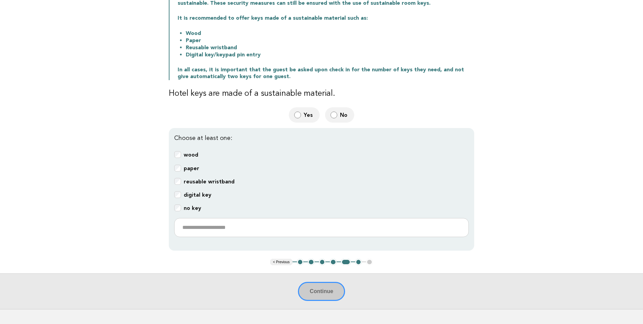 The image size is (643, 324). I want to click on button: 1, so click(301, 262).